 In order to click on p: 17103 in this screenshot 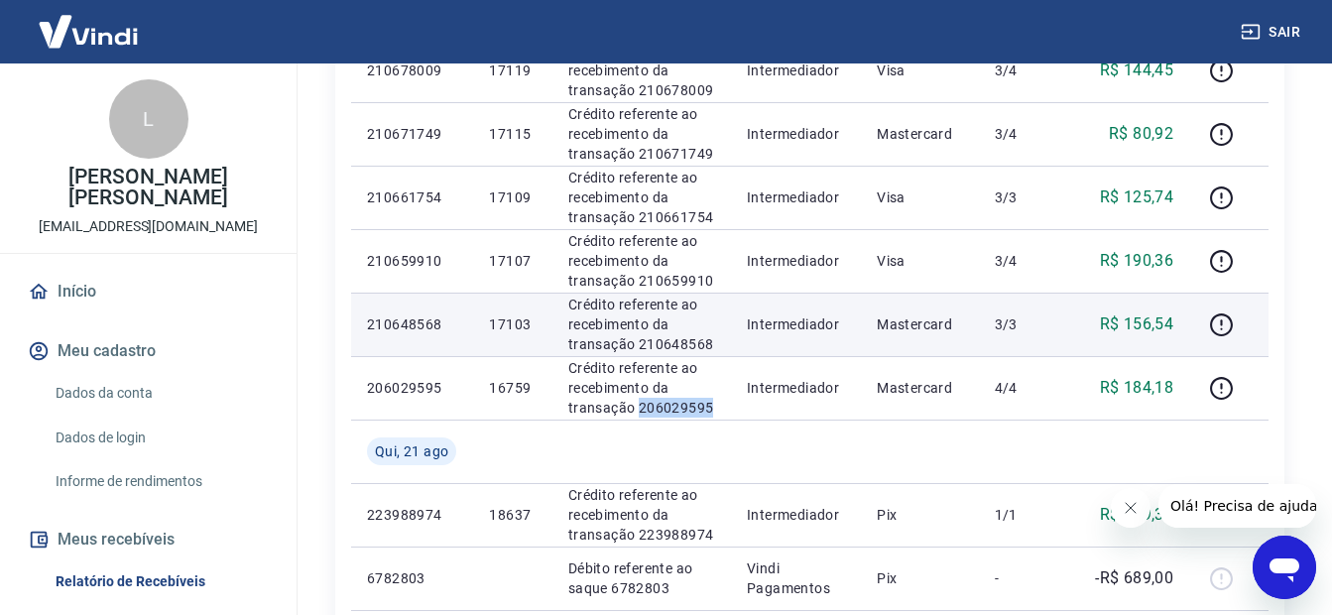, I will do `click(512, 324)`.